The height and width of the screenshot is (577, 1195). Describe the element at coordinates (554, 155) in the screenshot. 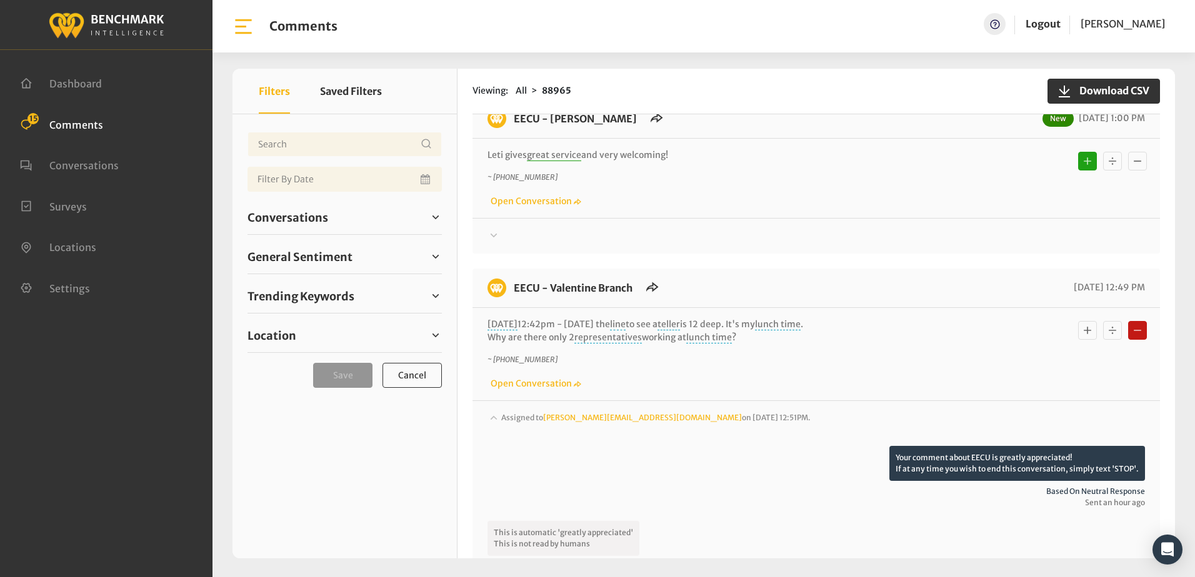

I see `span: great service` at that location.